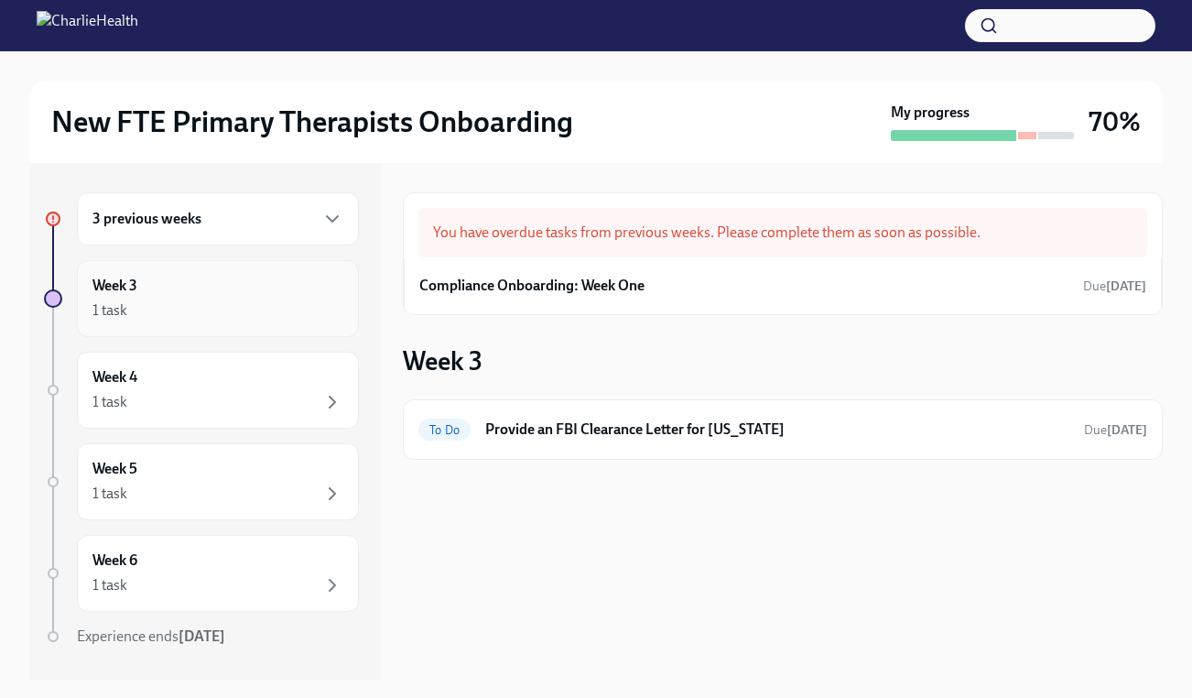 This screenshot has height=698, width=1192. I want to click on h6: Compliance Onboarding: Week One, so click(532, 286).